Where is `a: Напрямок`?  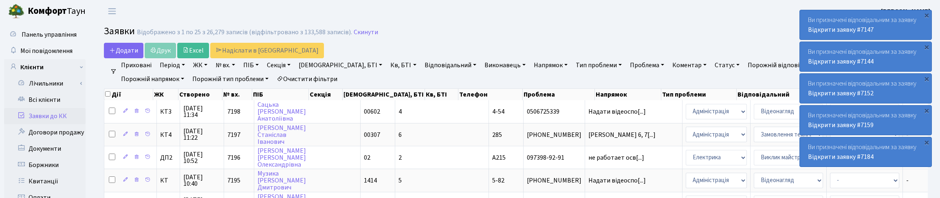 a: Напрямок is located at coordinates (550, 65).